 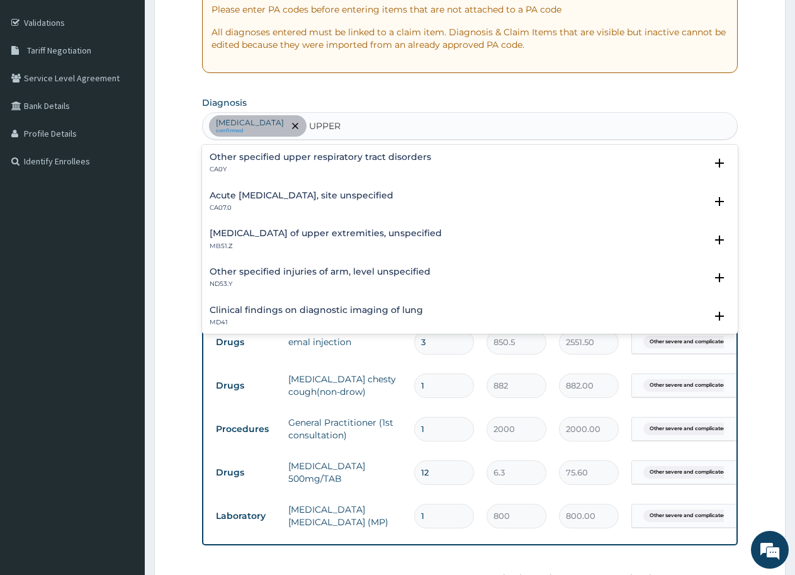 I want to click on p: MD41, so click(x=316, y=322).